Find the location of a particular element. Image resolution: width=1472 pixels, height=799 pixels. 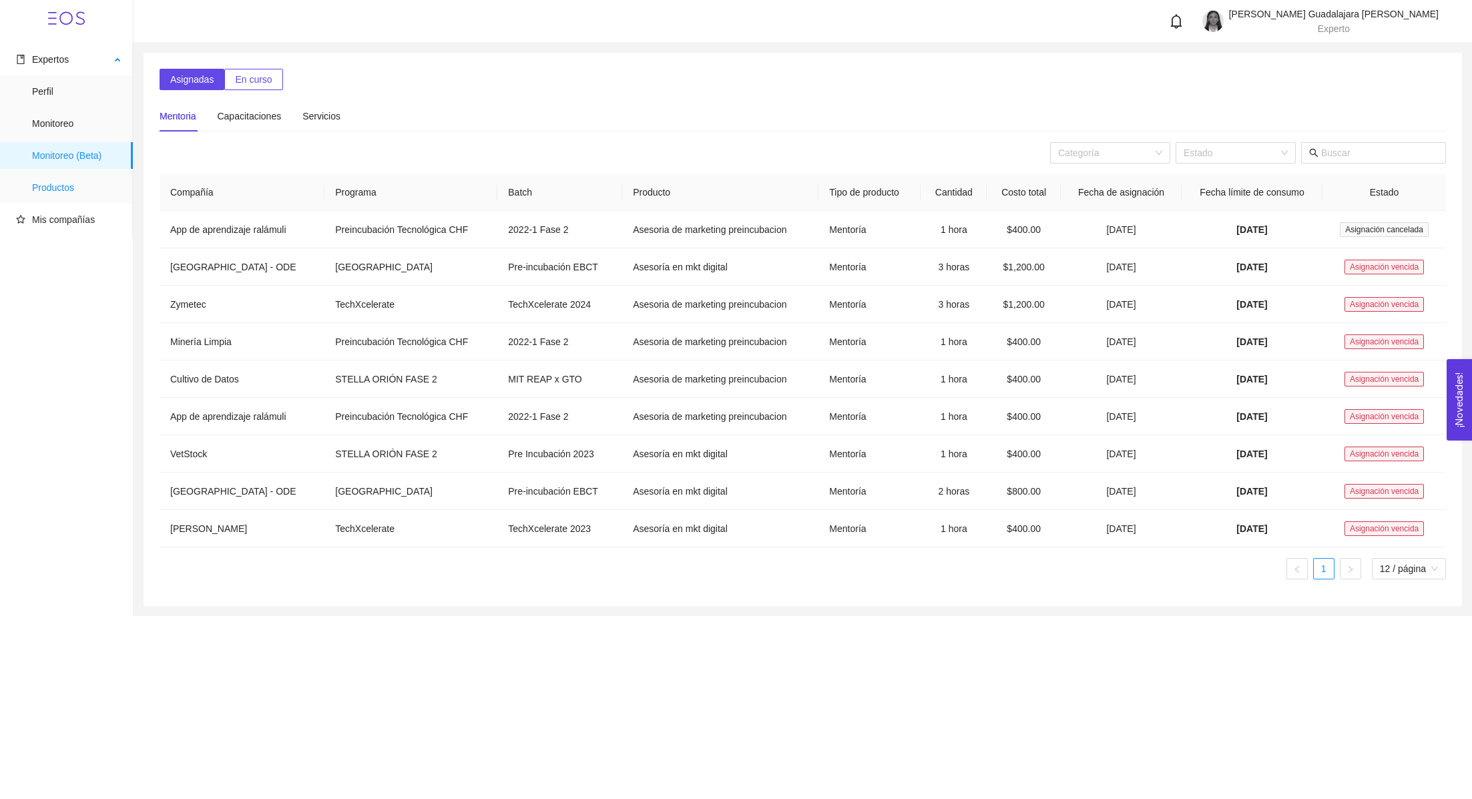

td: Zymetec is located at coordinates (242, 304).